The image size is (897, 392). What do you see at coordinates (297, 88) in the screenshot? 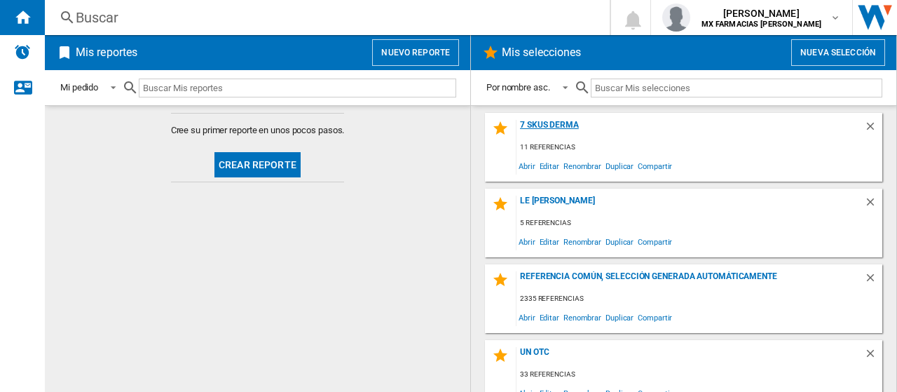
I see `input: Buscar Mis reportes` at bounding box center [297, 88].